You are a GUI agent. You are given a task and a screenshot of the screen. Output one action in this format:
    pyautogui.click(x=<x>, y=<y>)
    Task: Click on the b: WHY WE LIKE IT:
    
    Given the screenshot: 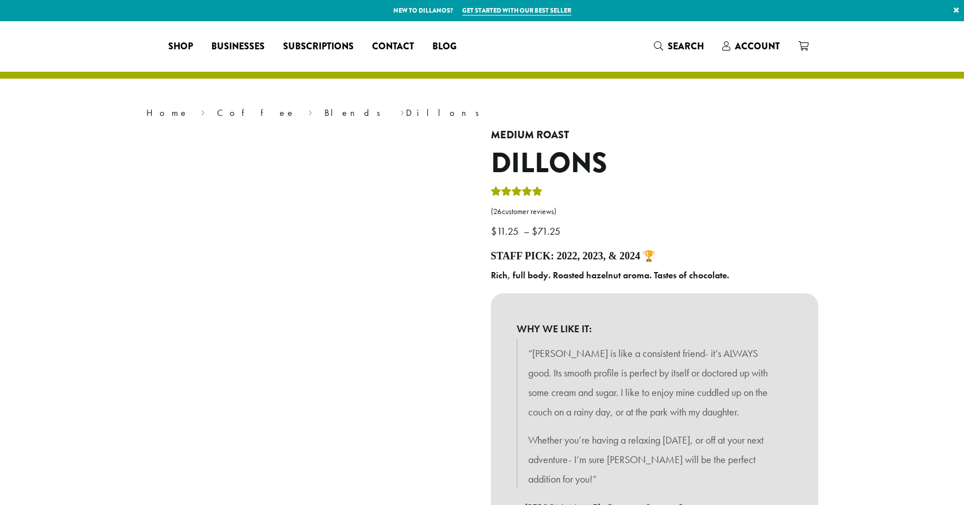 What is the action you would take?
    pyautogui.click(x=654, y=329)
    